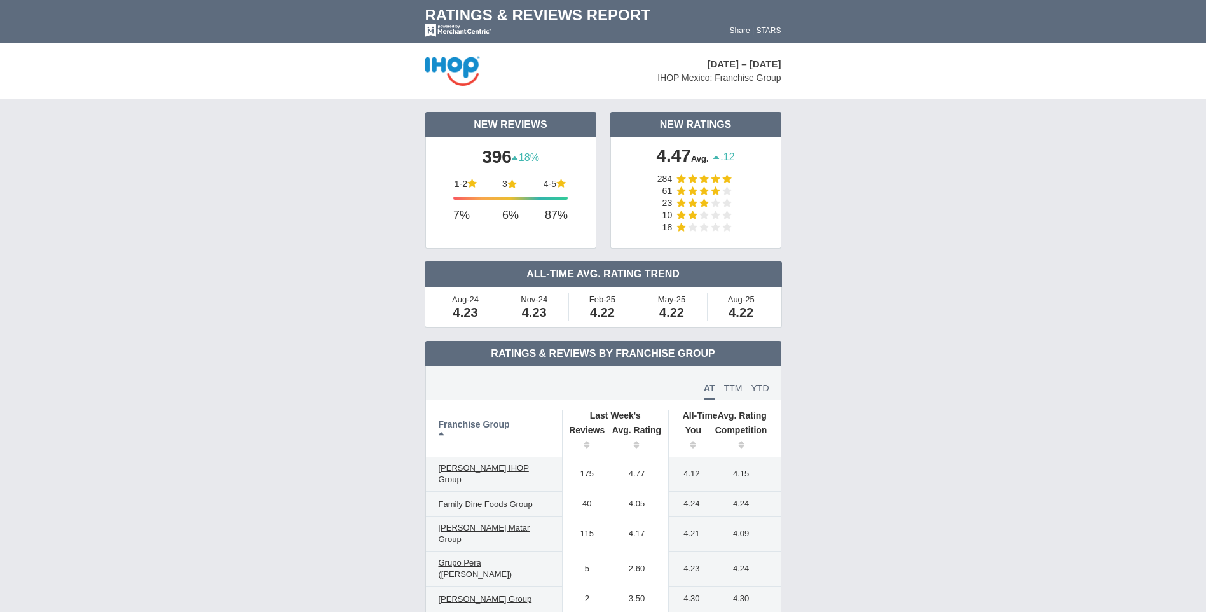 This screenshot has height=612, width=1206. Describe the element at coordinates (745, 439) in the screenshot. I see `th: Competition: activate to sort column ascending` at that location.